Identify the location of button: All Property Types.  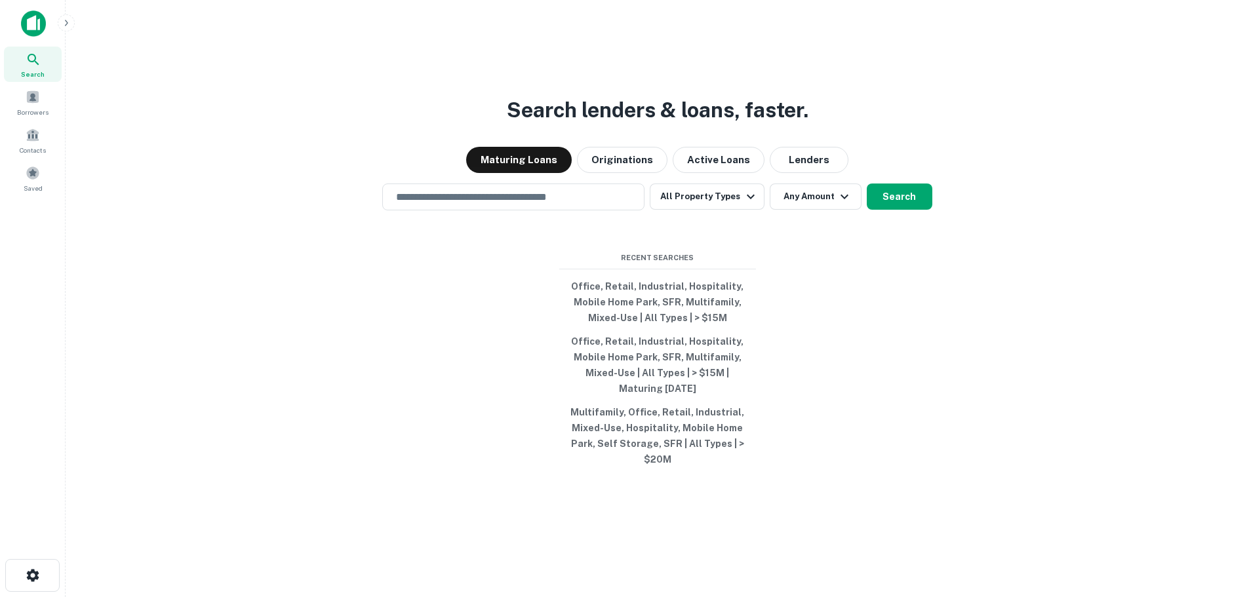
(707, 197).